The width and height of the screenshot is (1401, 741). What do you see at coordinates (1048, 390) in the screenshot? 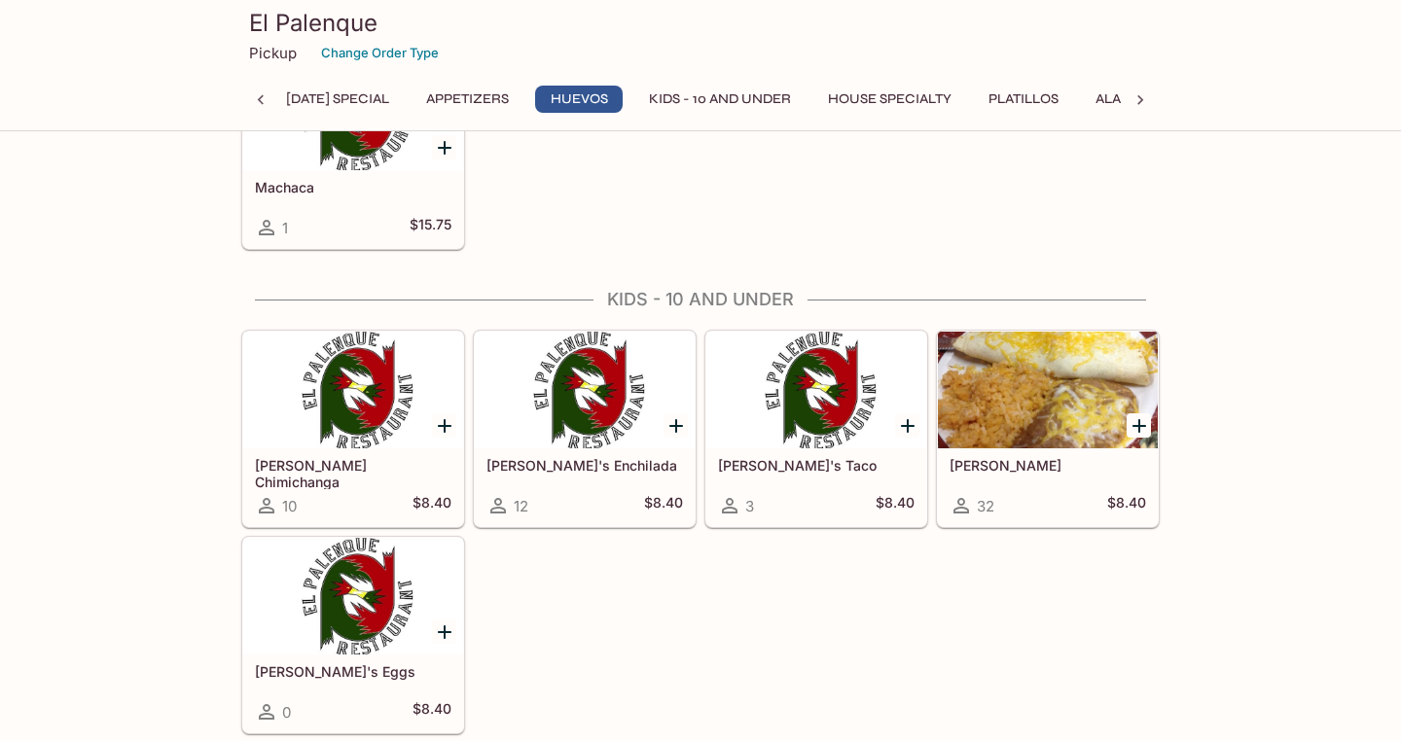
I see `div: Cyrus' Quesadilla` at bounding box center [1048, 390].